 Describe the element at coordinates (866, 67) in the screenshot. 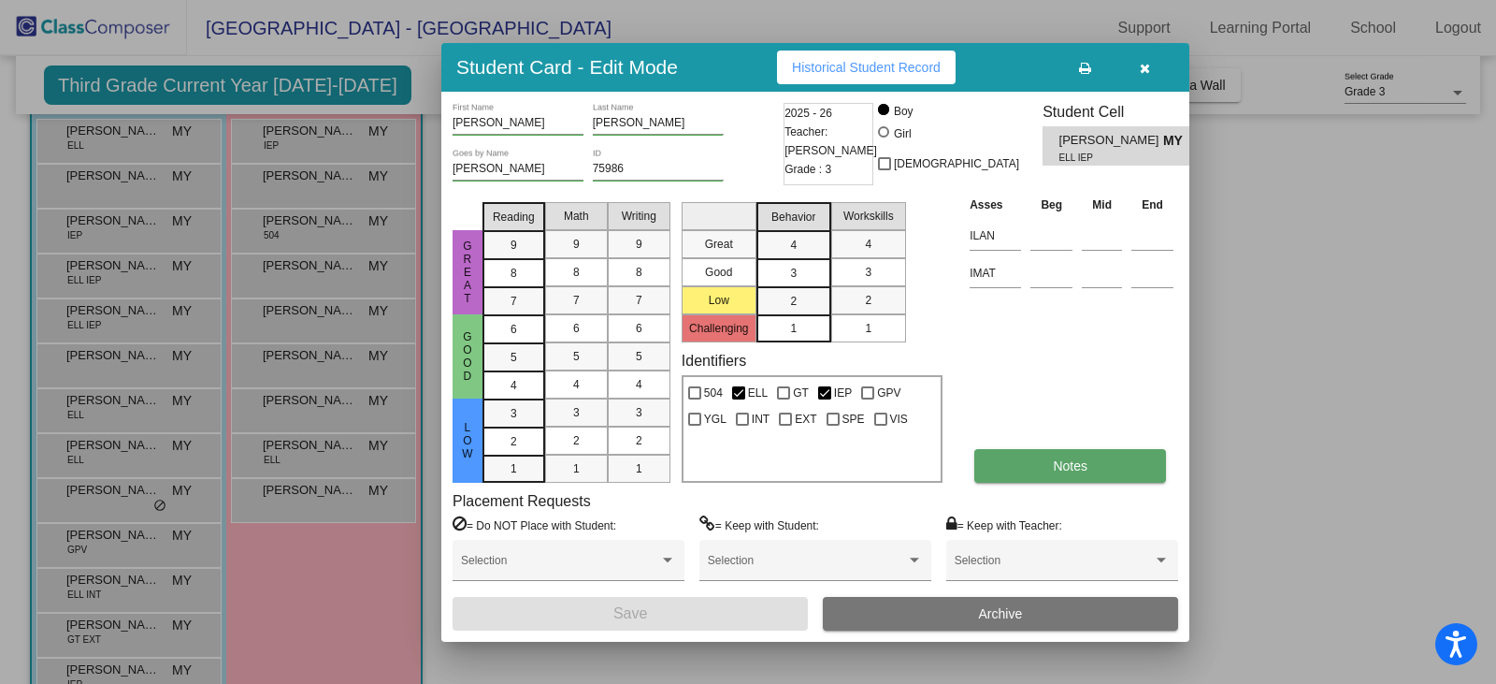

I see `span: Historical Student Record` at that location.